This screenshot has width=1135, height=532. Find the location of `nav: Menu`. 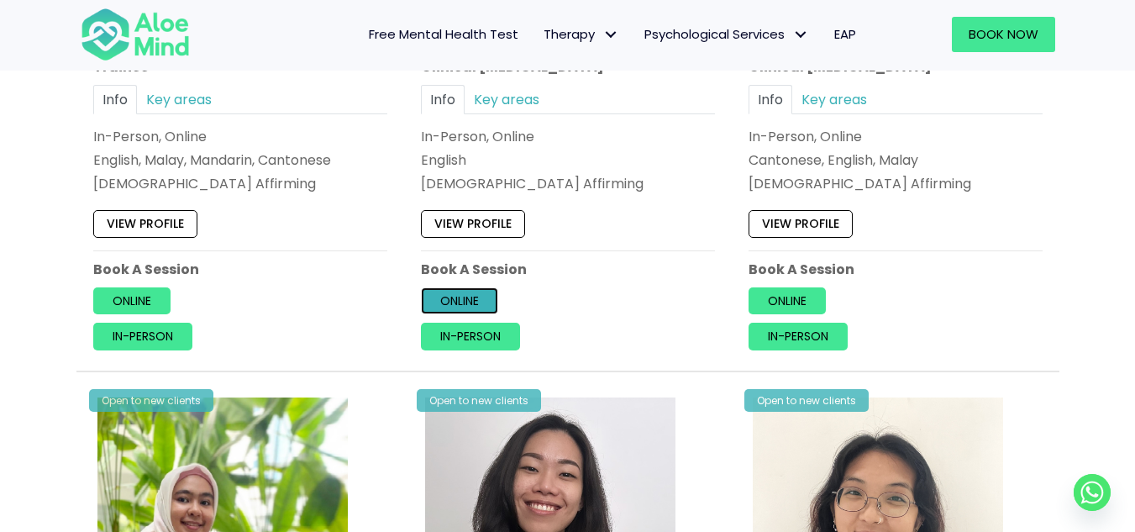

nav: Menu is located at coordinates (540, 34).